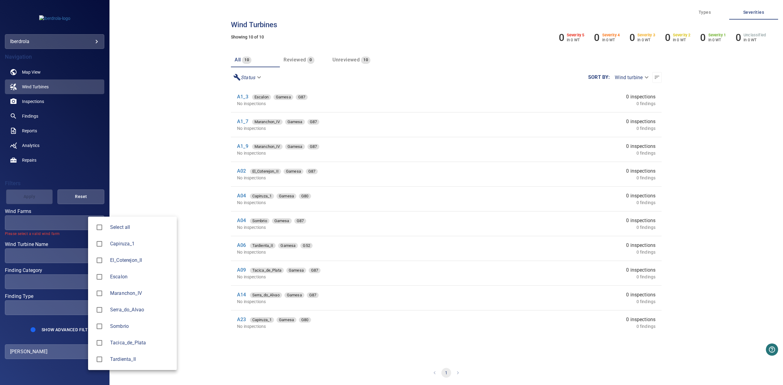 This screenshot has width=783, height=385. I want to click on div: Wind Farms Maranchon_IV, so click(141, 294).